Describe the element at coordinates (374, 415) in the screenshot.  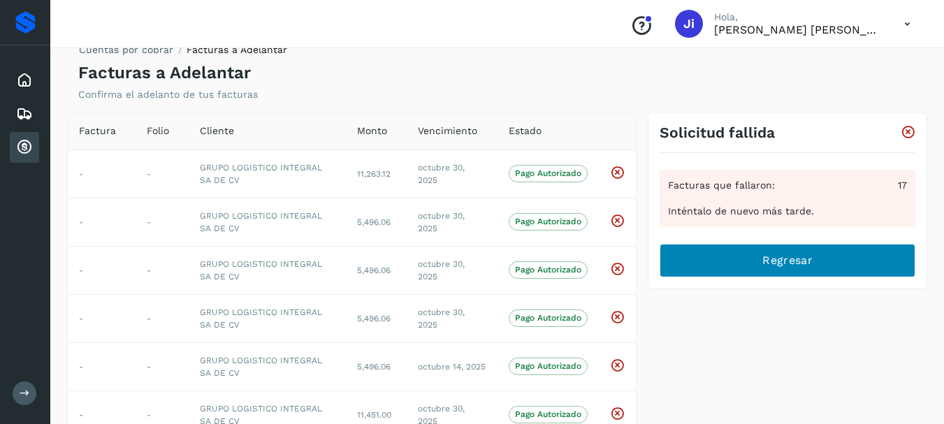
I see `span: 11,451.00` at that location.